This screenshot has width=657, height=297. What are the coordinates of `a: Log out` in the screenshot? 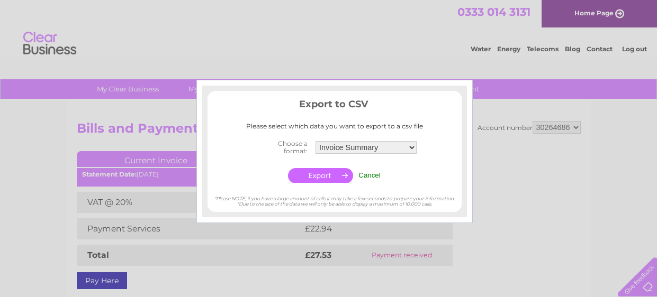 It's located at (634, 49).